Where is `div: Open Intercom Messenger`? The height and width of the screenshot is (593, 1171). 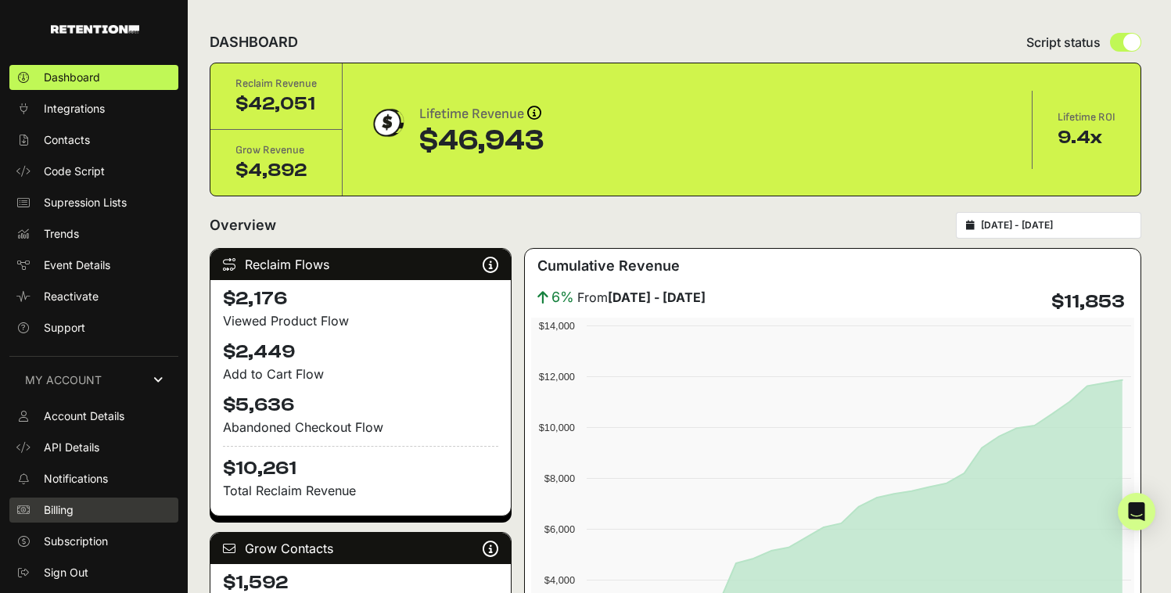 div: Open Intercom Messenger is located at coordinates (1136, 511).